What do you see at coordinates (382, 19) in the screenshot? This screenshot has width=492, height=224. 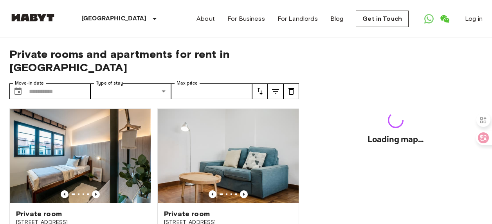 I see `a: Get in Touch` at bounding box center [382, 19].